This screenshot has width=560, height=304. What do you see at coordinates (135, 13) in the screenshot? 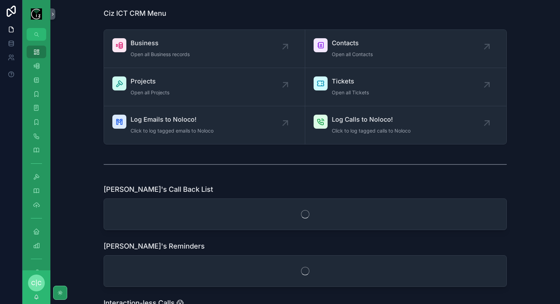
I see `h1: Ciz ICT CRM Menu` at bounding box center [135, 13].